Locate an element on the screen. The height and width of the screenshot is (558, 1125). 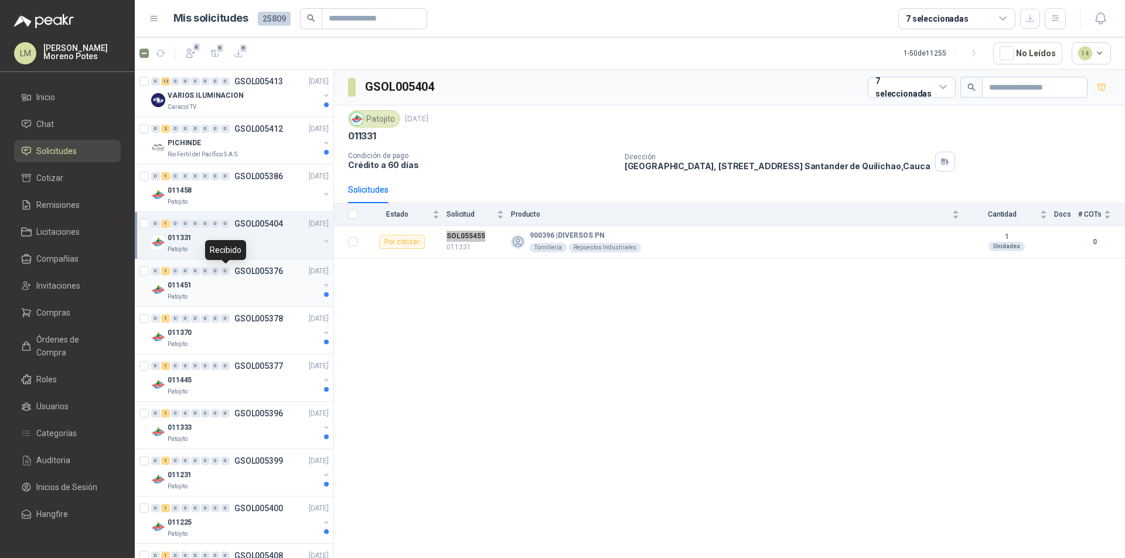
span: Cantidad is located at coordinates (1002, 214).